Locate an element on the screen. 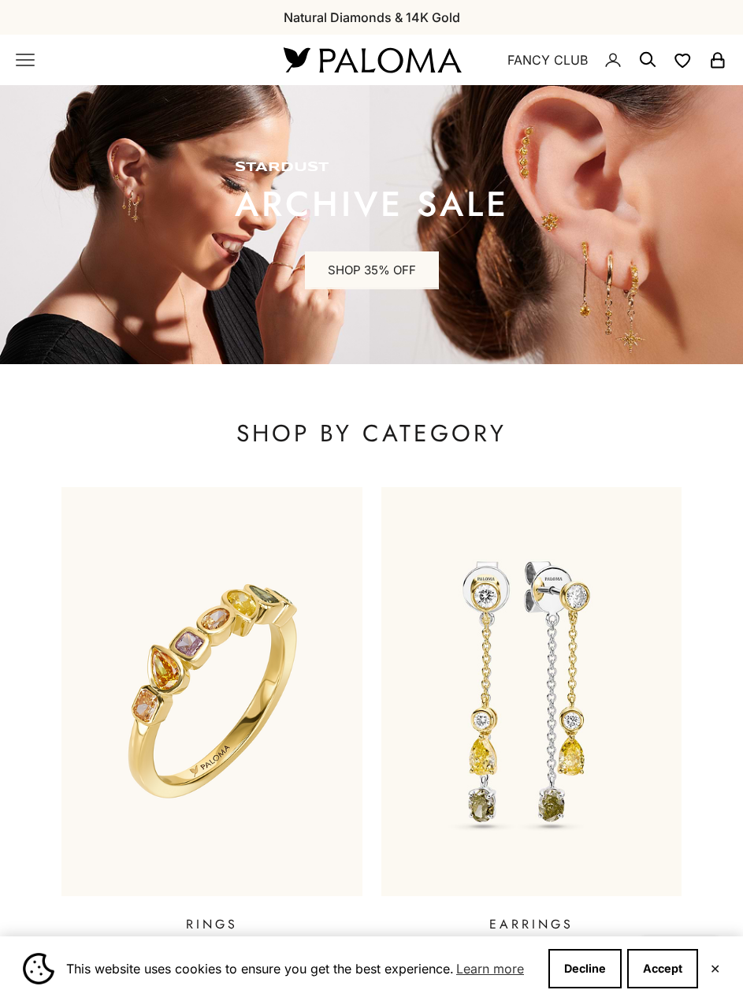  img: Cookie banner is located at coordinates (39, 969).